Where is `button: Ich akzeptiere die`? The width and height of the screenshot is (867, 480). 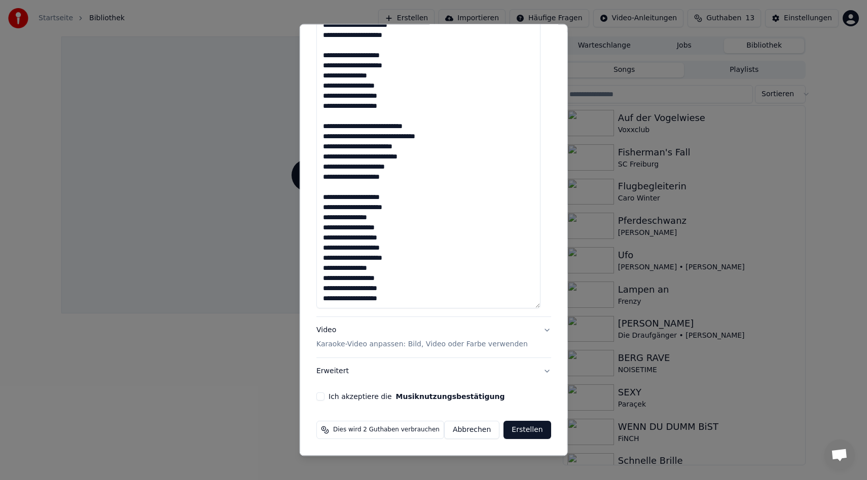 button: Ich akzeptiere die is located at coordinates (450, 397).